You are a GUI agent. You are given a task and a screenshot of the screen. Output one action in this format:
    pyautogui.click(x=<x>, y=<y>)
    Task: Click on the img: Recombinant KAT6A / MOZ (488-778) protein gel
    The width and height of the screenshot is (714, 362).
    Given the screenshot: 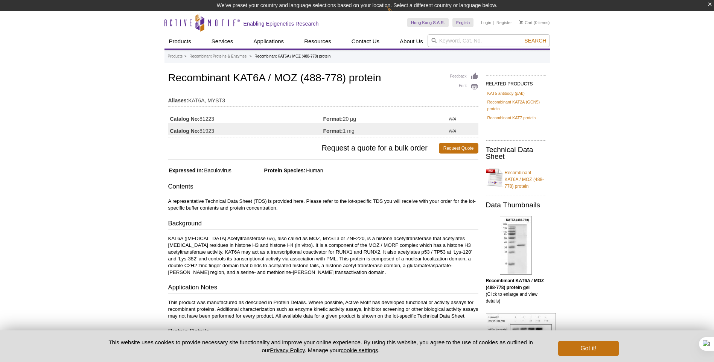 What is the action you would take?
    pyautogui.click(x=516, y=246)
    